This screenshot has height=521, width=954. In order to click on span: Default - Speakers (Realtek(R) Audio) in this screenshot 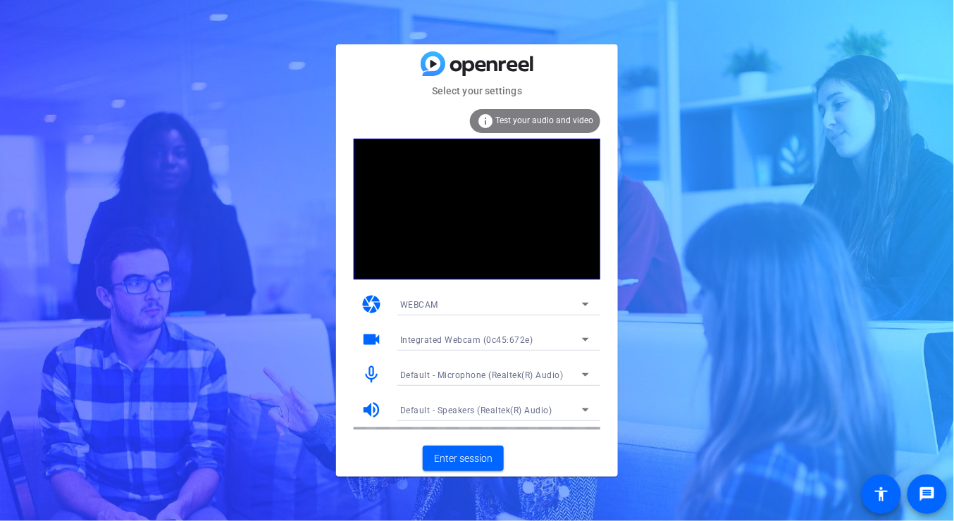, I will do `click(476, 411)`.